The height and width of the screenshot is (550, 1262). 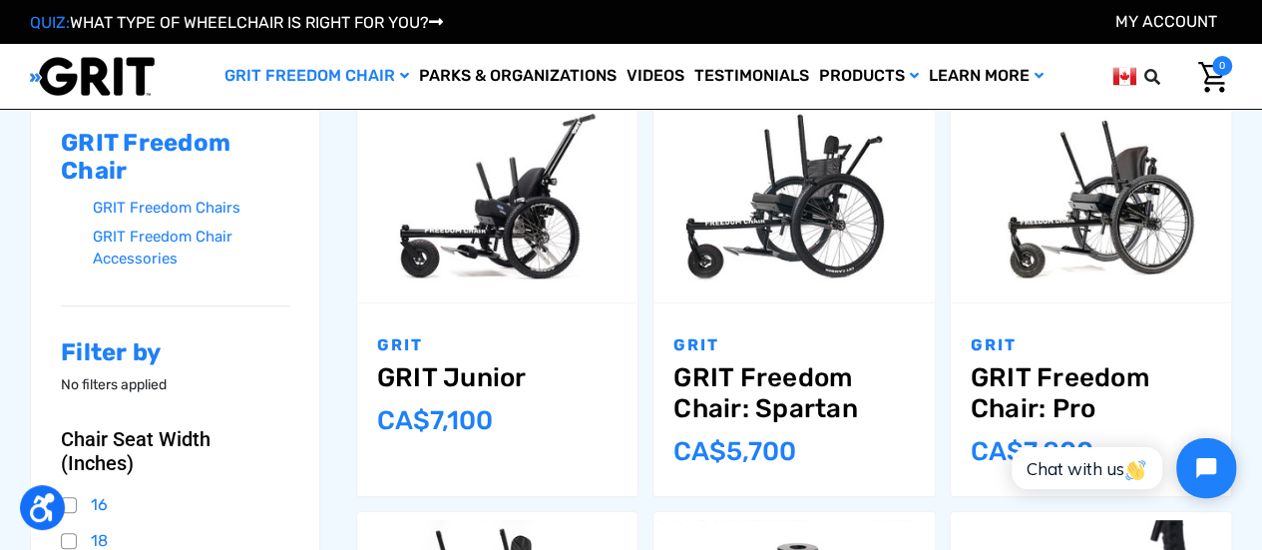 What do you see at coordinates (97, 47) in the screenshot?
I see `button: Chat with us👋` at bounding box center [97, 47].